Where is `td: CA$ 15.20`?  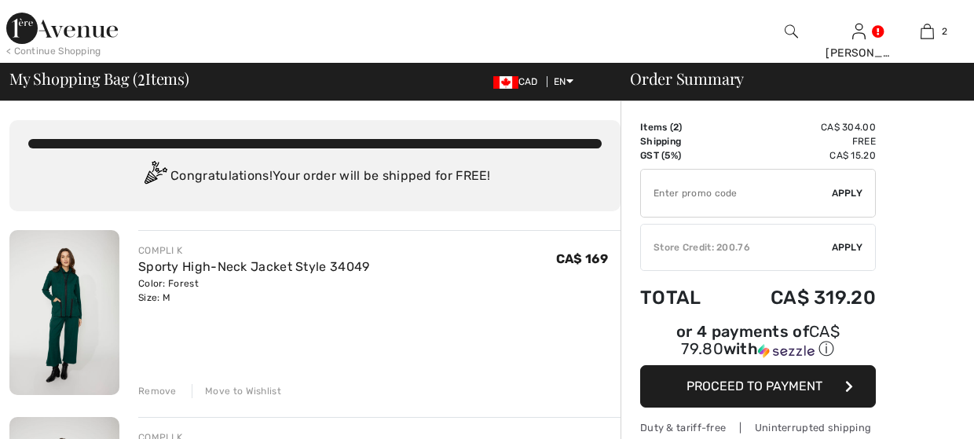
td: CA$ 15.20 is located at coordinates (801, 156).